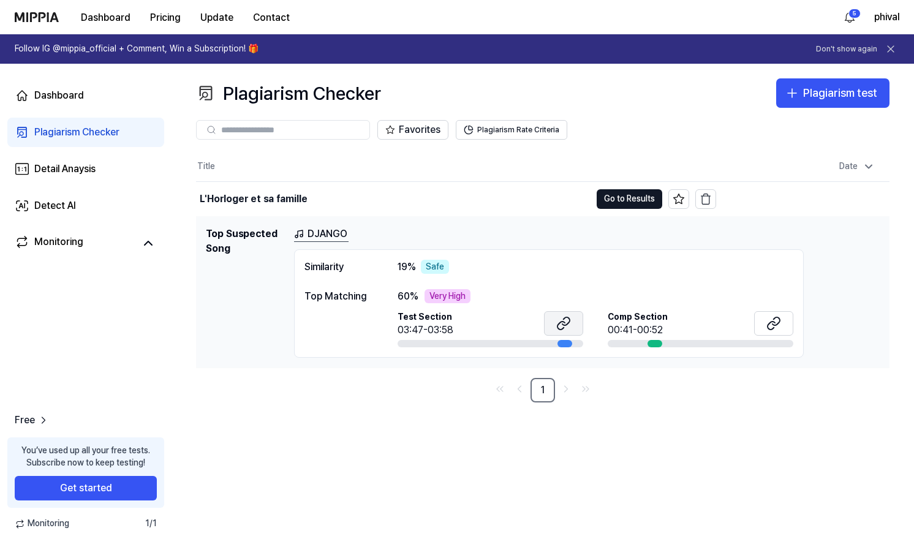 This screenshot has height=547, width=914. Describe the element at coordinates (849, 17) in the screenshot. I see `img: 알림` at that location.